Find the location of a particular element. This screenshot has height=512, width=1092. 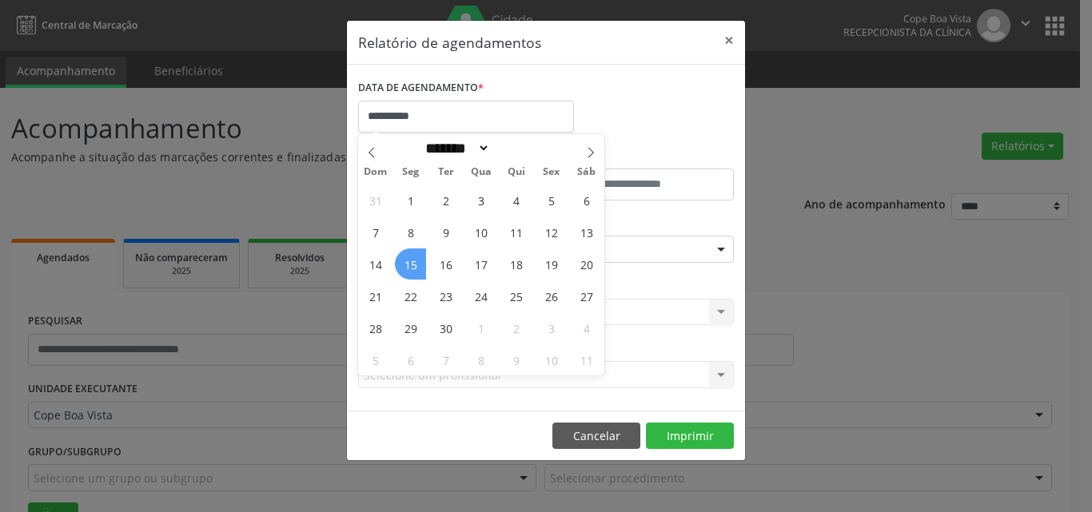

span: Dom is located at coordinates (376, 172).